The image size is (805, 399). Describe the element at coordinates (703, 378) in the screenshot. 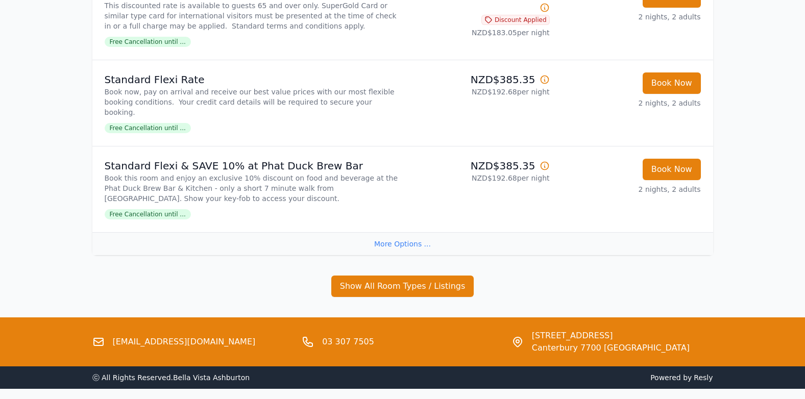

I see `a: Resly` at that location.